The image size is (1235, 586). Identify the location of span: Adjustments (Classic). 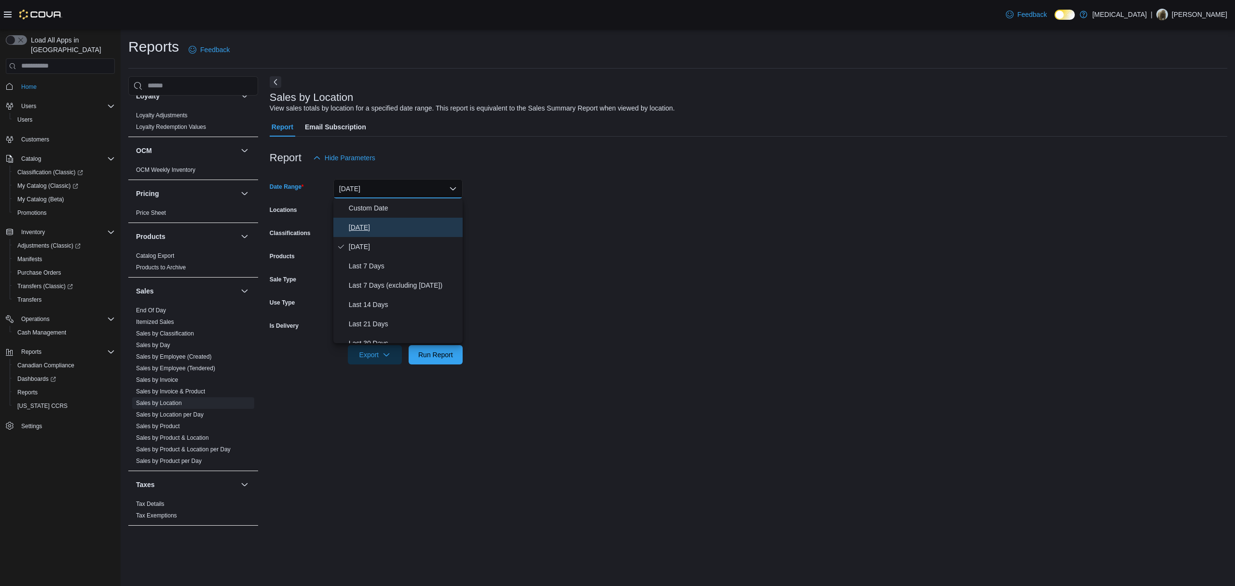
(49, 246).